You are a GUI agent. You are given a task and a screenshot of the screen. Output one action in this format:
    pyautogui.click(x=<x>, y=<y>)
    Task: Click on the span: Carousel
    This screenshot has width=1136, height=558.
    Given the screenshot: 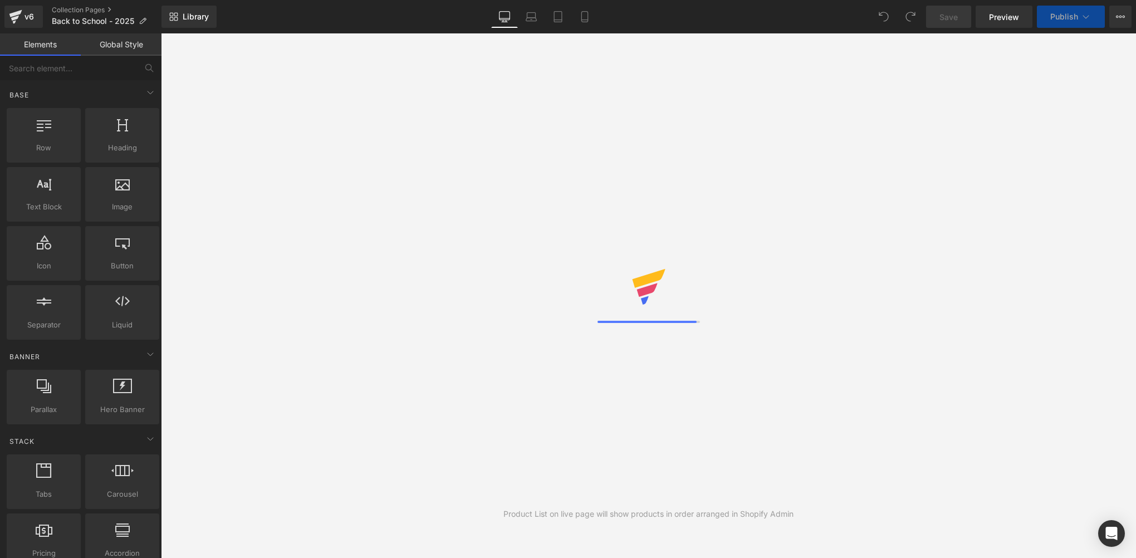 What is the action you would take?
    pyautogui.click(x=122, y=494)
    